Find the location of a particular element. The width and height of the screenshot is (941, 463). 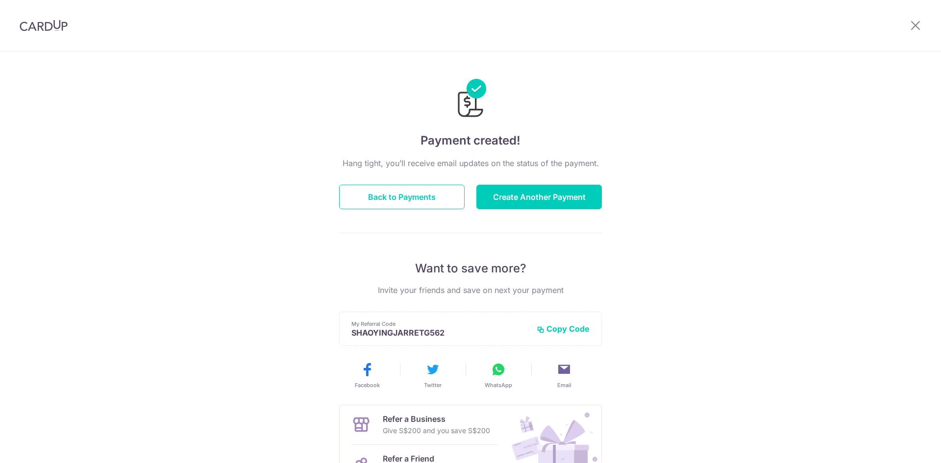

span: Twitter is located at coordinates (433, 385).